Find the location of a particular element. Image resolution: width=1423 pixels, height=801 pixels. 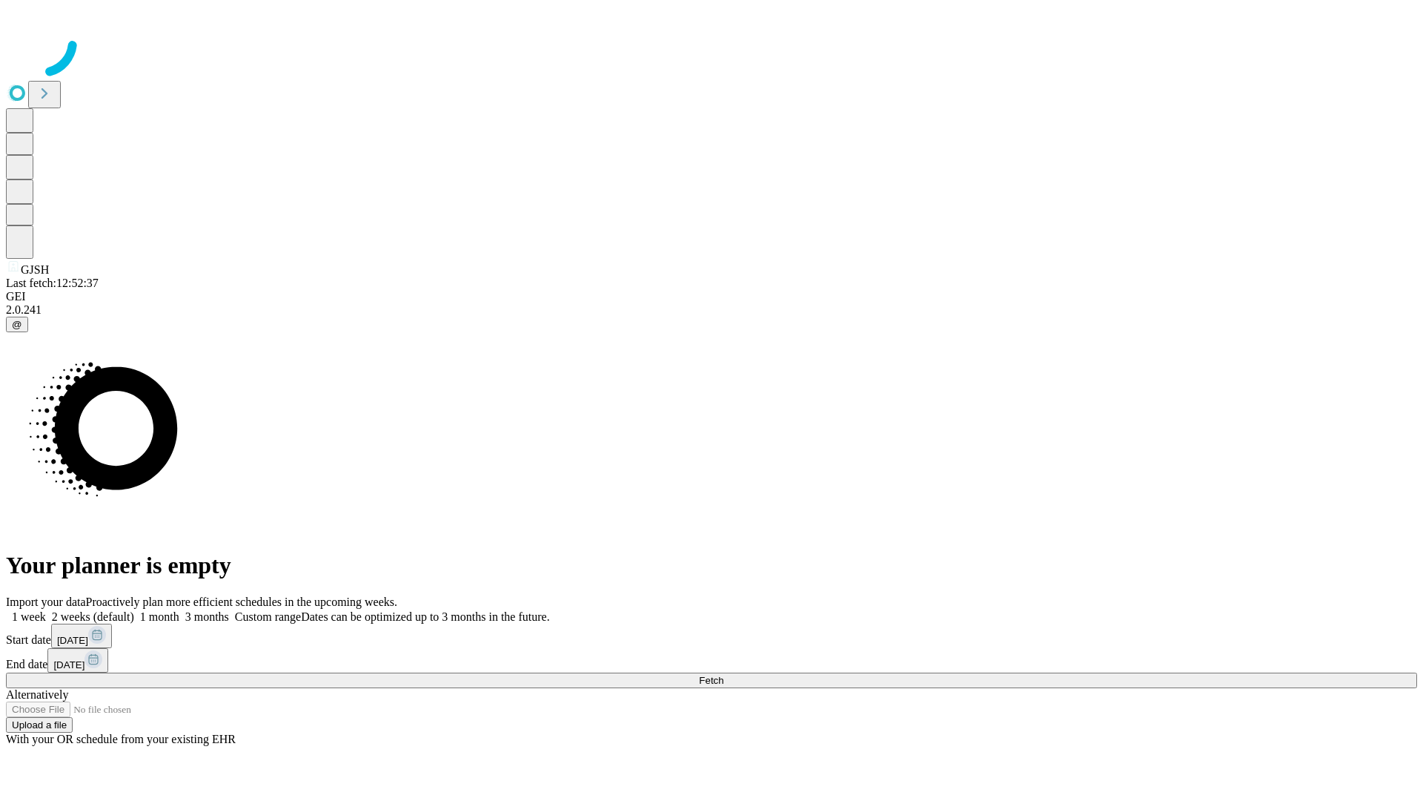

span: Import your data is located at coordinates (46, 601).